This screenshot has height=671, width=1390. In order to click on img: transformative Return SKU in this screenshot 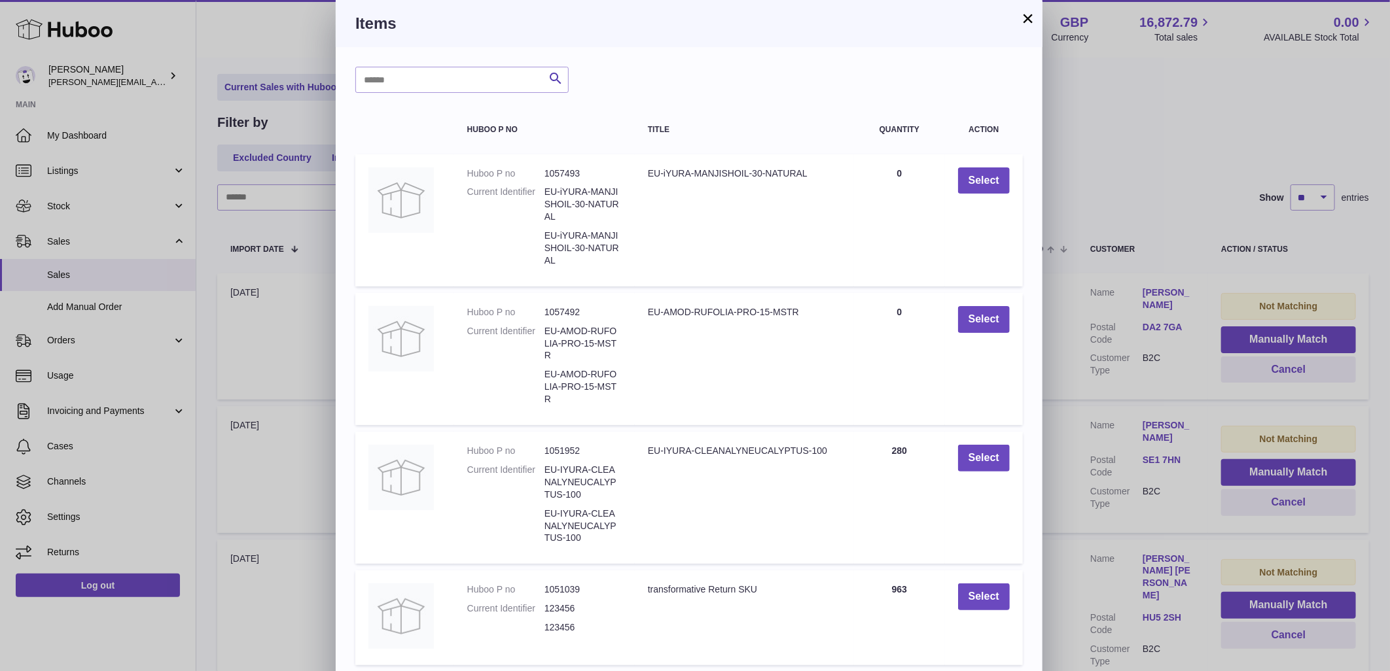, I will do `click(401, 616)`.